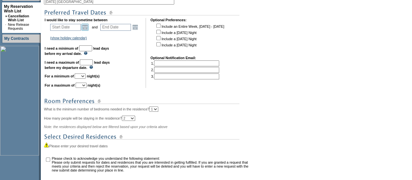 The image size is (412, 180). I want to click on td: and, so click(95, 27).